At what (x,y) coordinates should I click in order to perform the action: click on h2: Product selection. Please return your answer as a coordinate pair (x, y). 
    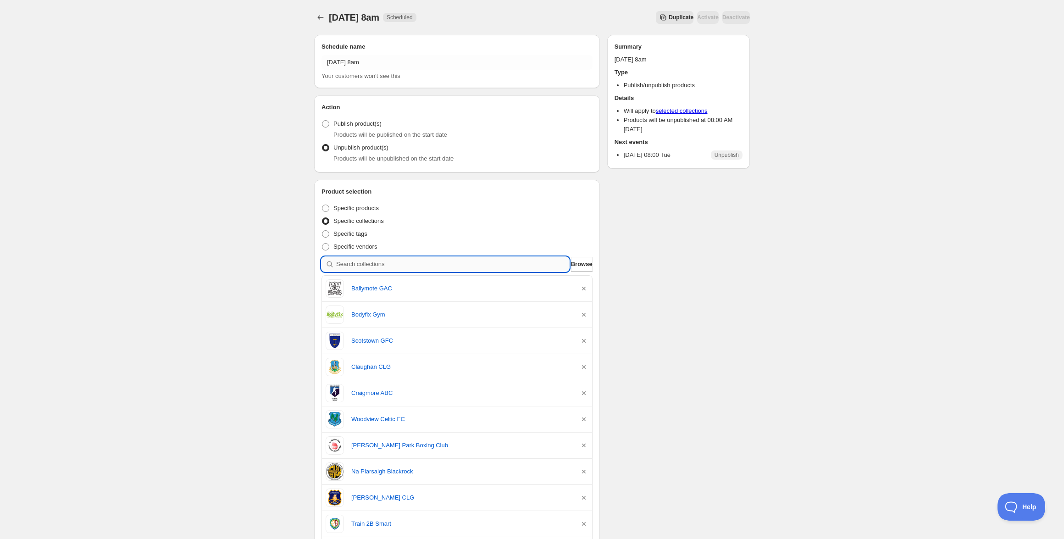
    Looking at the image, I should click on (457, 192).